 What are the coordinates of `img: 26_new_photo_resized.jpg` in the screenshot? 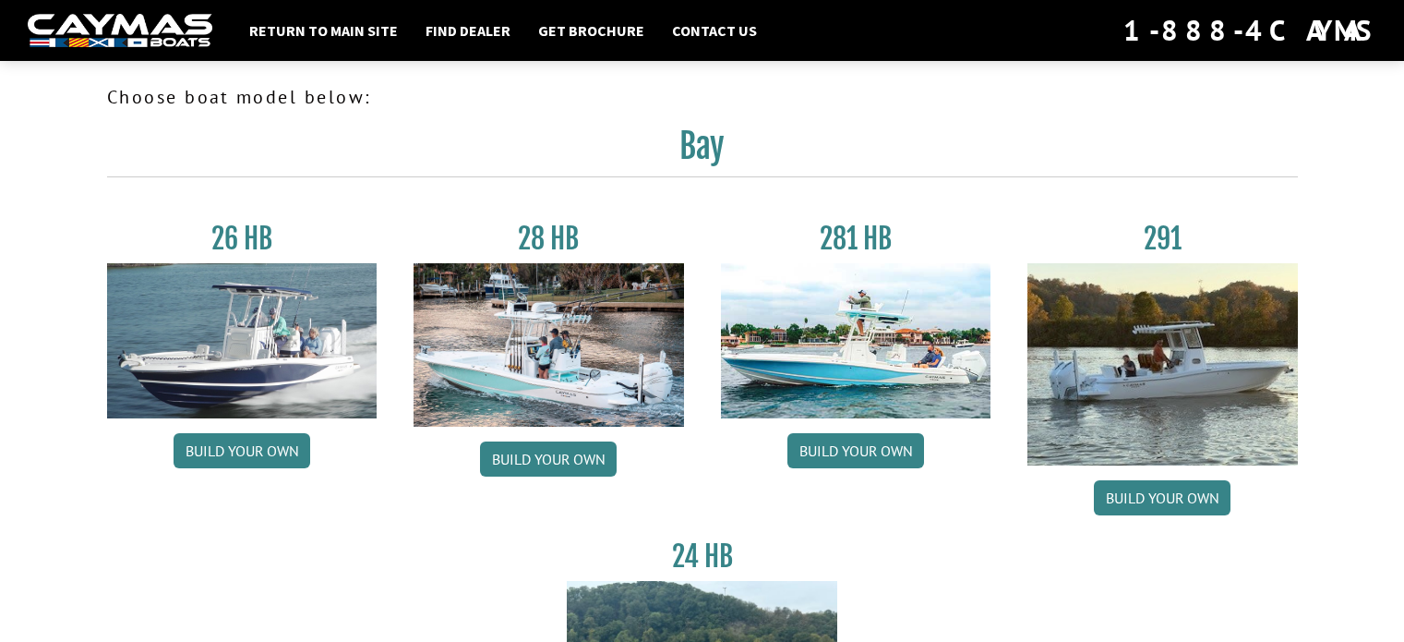 It's located at (242, 341).